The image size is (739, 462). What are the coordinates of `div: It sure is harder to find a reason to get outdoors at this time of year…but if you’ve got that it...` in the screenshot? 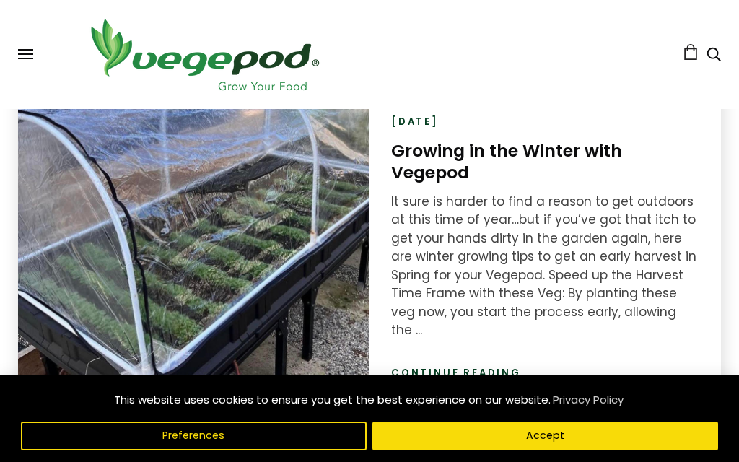 It's located at (545, 266).